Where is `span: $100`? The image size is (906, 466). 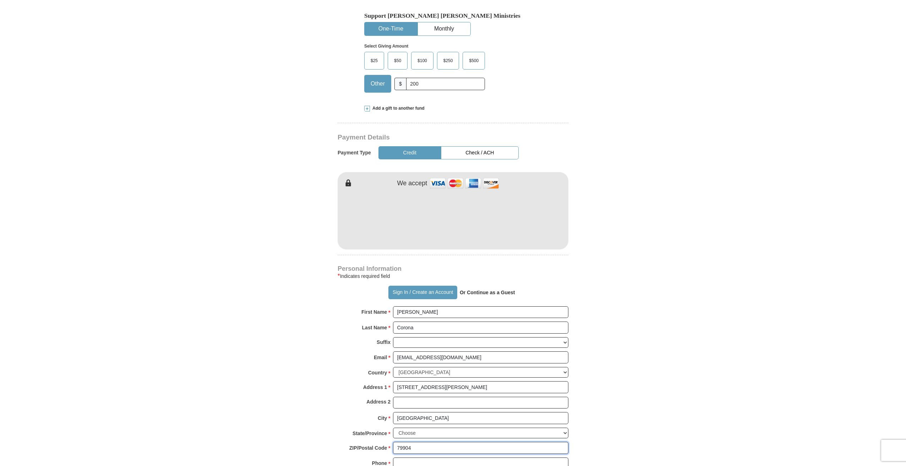 span: $100 is located at coordinates (422, 61).